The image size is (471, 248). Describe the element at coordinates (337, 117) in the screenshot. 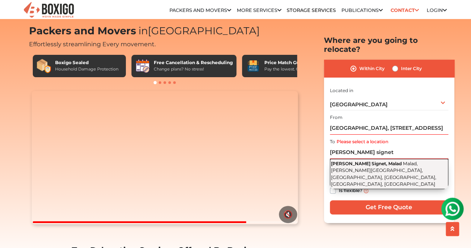

I see `label: From` at that location.